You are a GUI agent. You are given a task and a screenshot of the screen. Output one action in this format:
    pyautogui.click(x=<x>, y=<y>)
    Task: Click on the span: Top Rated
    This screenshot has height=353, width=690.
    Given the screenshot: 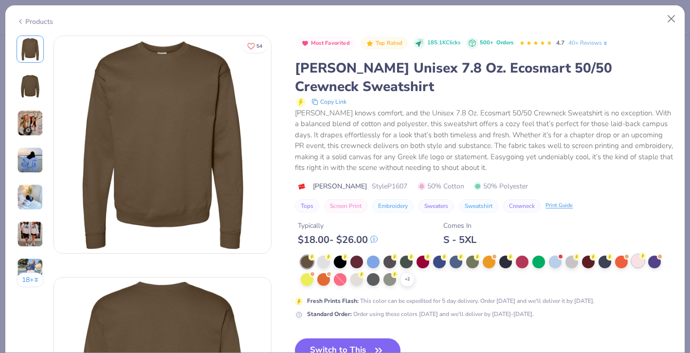 What is the action you would take?
    pyautogui.click(x=389, y=43)
    